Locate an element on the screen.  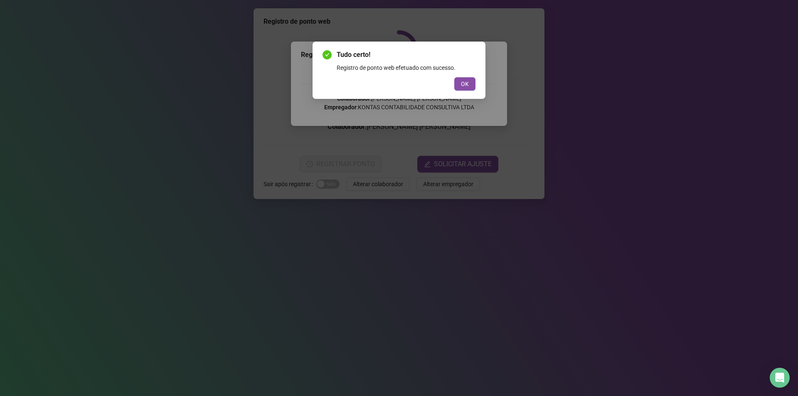
div: Registro de ponto web efetuado com sucesso. is located at coordinates (406, 68).